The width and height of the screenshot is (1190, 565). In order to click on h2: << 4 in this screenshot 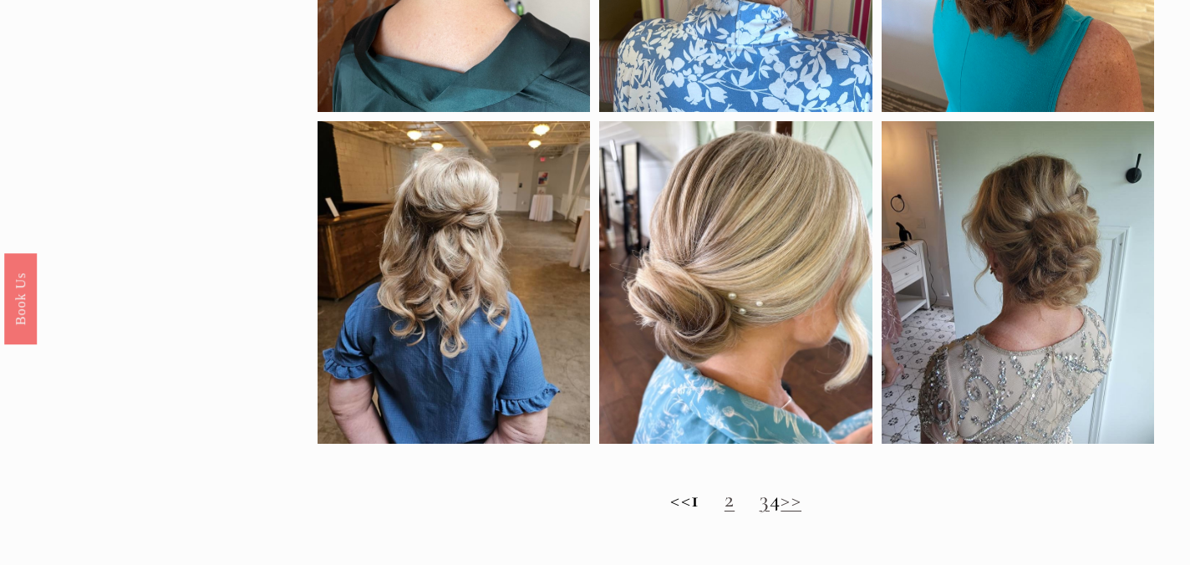, I will do `click(735, 500)`.